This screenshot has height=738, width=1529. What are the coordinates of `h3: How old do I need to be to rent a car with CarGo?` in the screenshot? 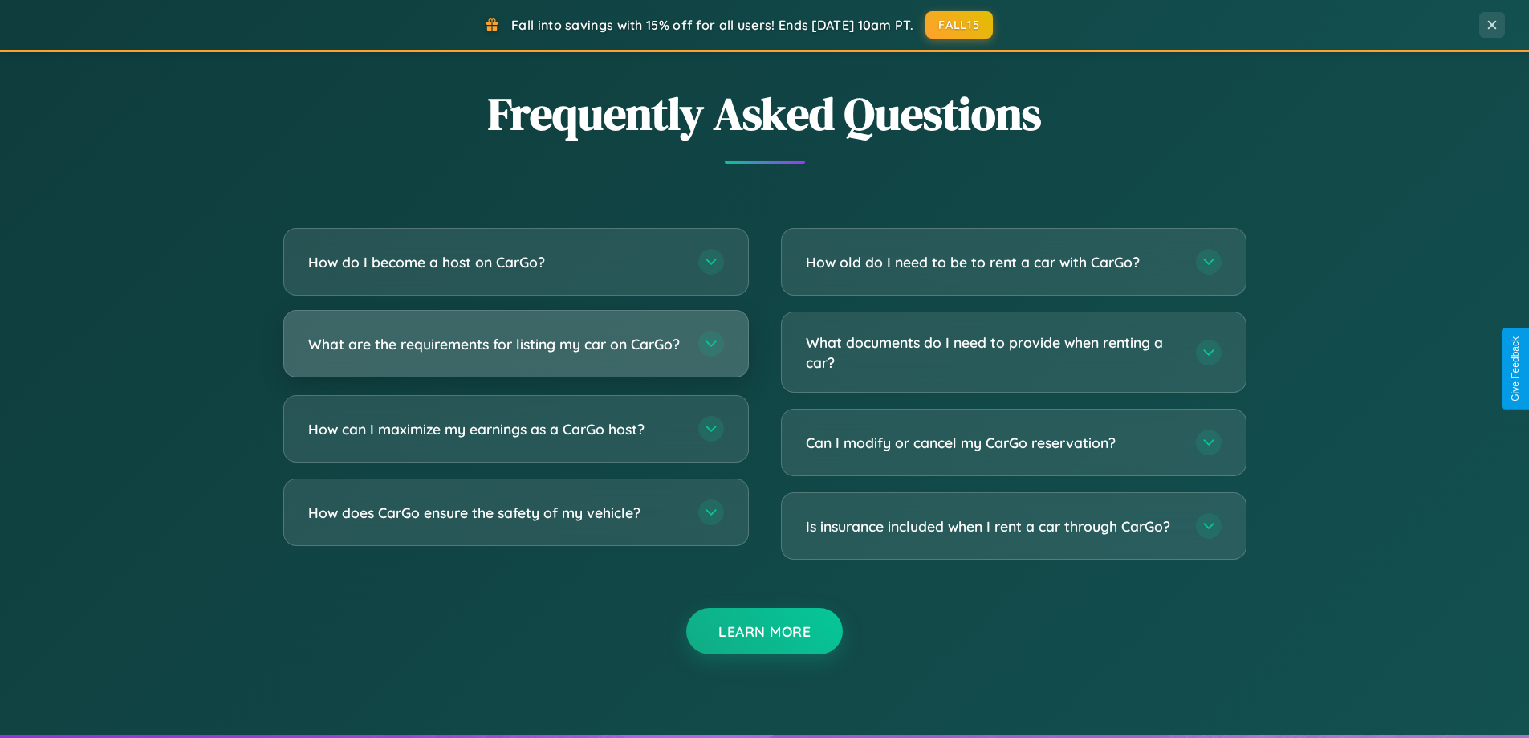 It's located at (993, 262).